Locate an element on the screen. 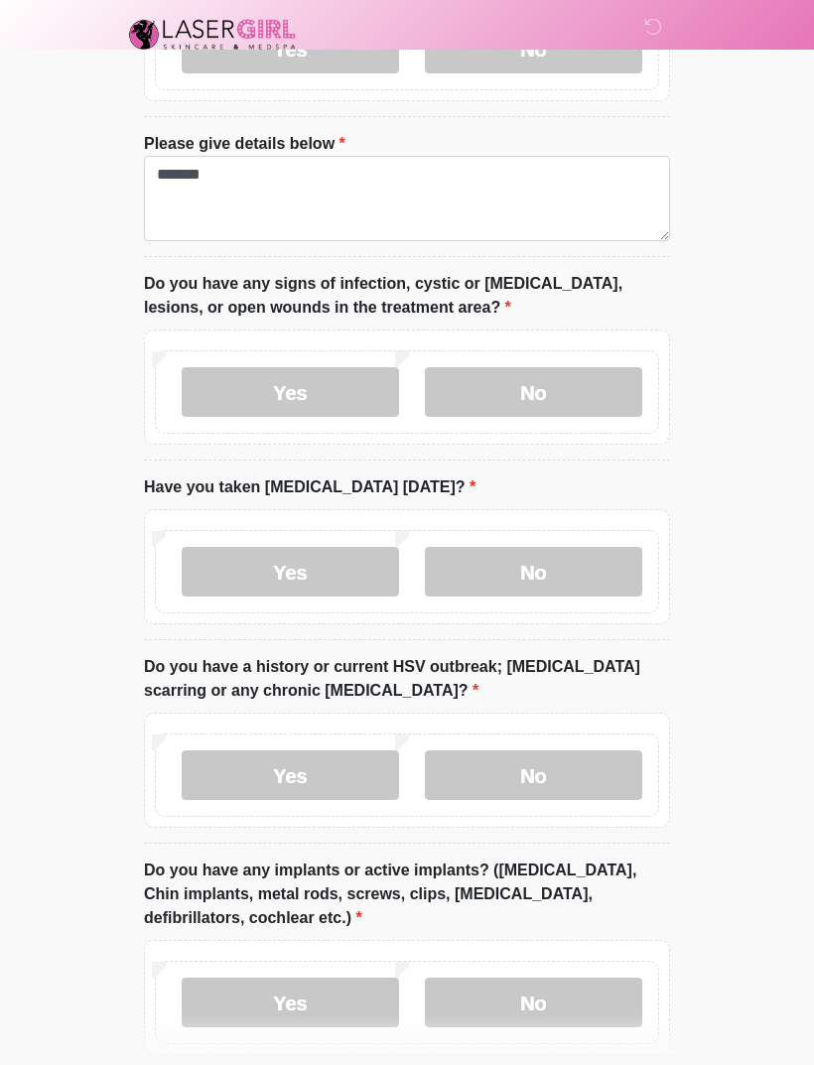 The height and width of the screenshot is (1065, 814). img: Laser Girl Med Spa LLC Logo is located at coordinates (212, 35).